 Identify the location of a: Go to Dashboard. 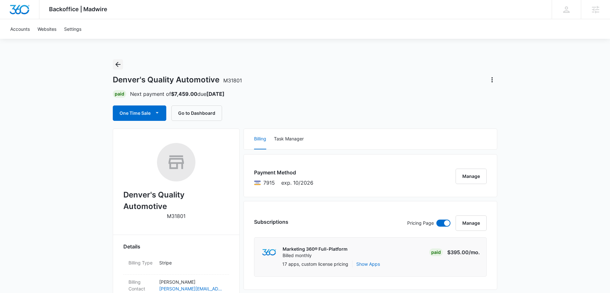
(197, 113).